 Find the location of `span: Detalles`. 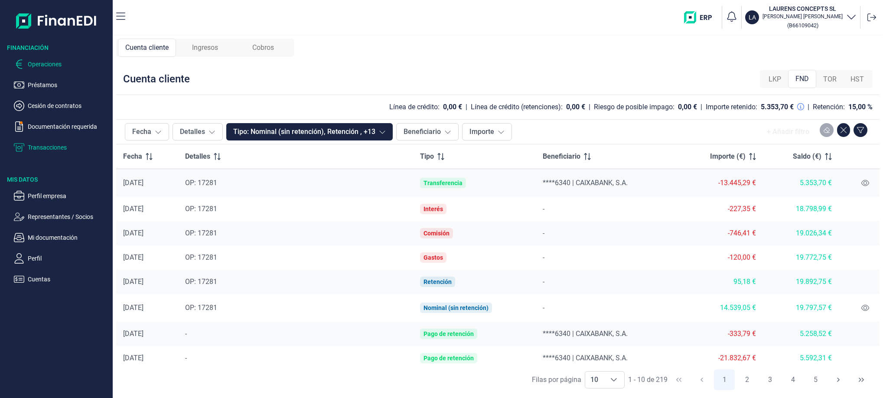

span: Detalles is located at coordinates (198, 156).